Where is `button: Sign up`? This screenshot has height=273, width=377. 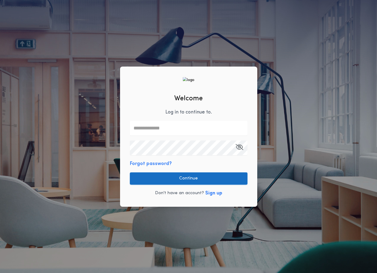
button: Sign up is located at coordinates (214, 193).